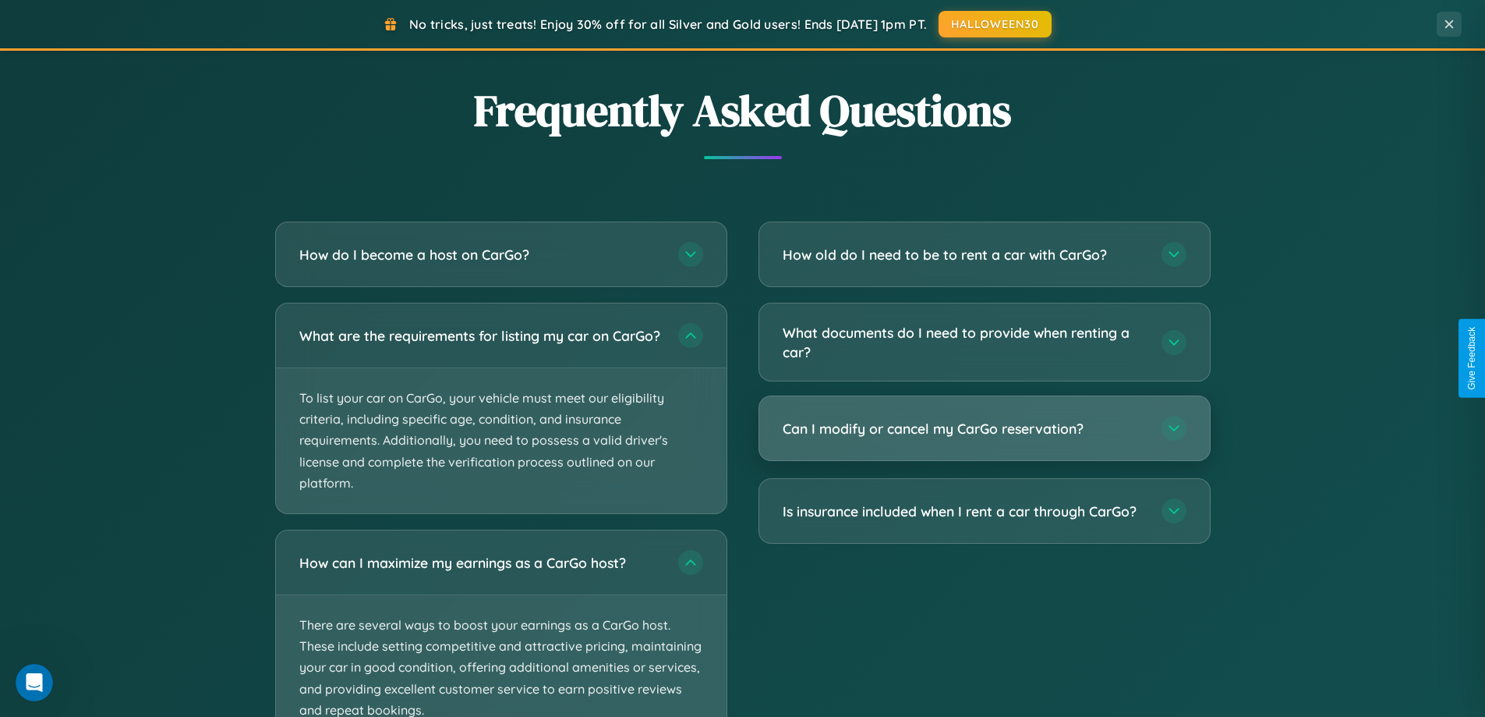 This screenshot has height=717, width=1485. I want to click on h3: How can I maximize my earnings as a CarGo host?, so click(481, 562).